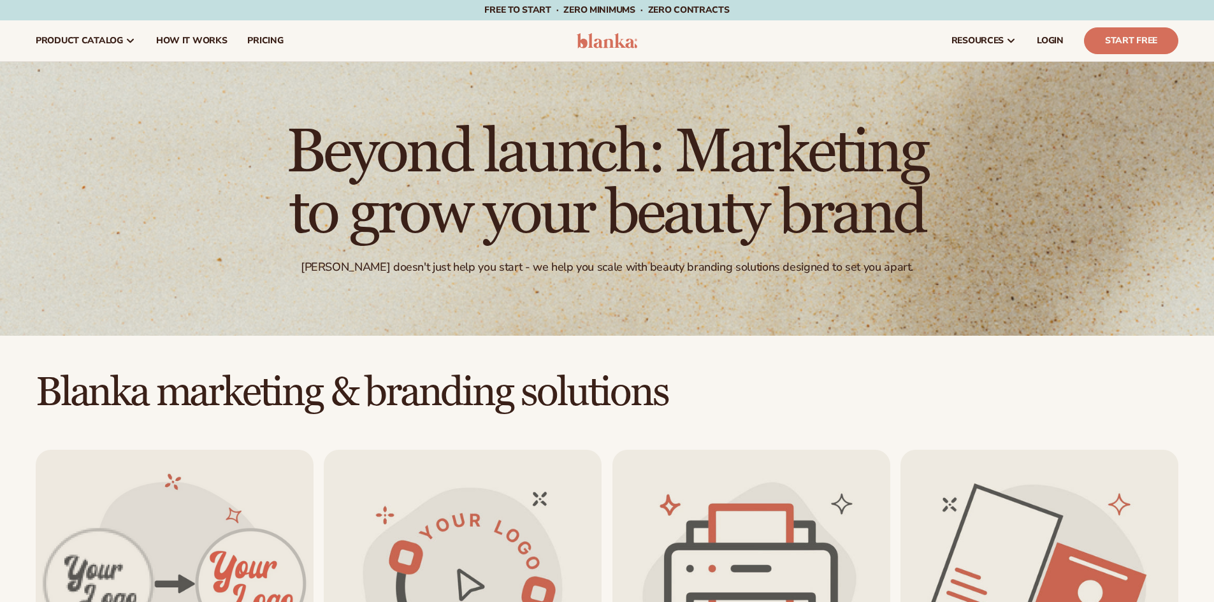 The image size is (1214, 602). I want to click on img: logo, so click(607, 41).